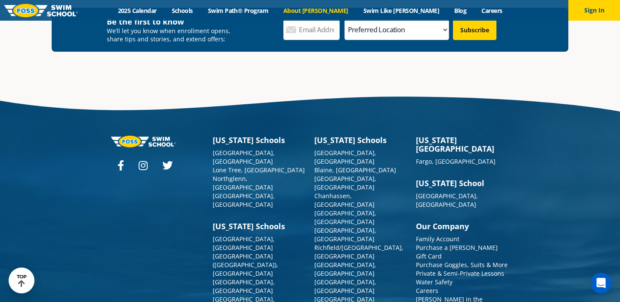  Describe the element at coordinates (475, 30) in the screenshot. I see `input: Subscribe` at that location.